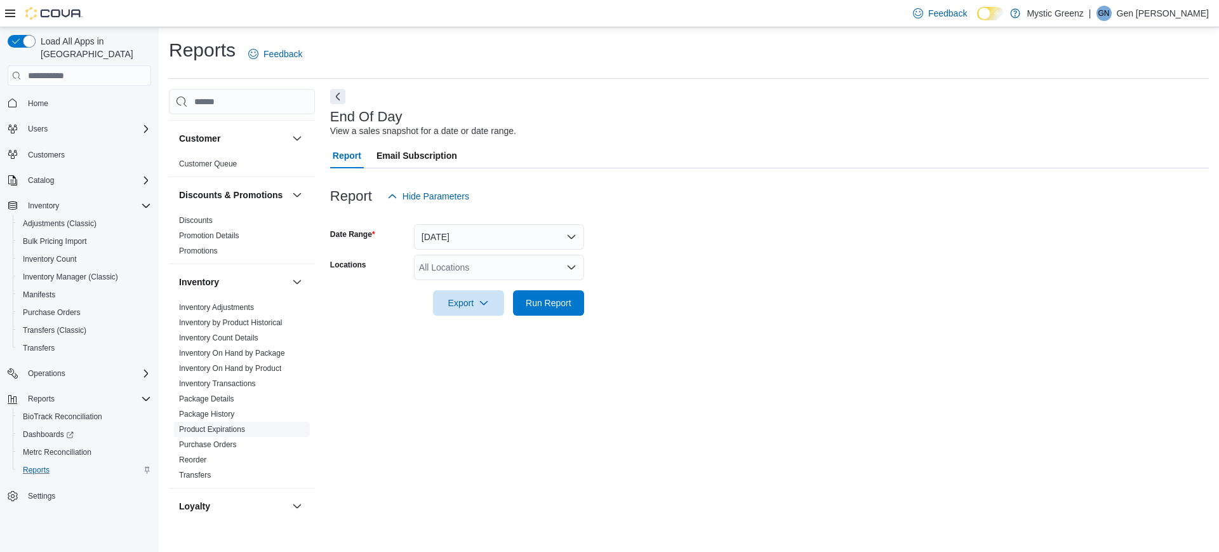 The image size is (1219, 552). What do you see at coordinates (352, 234) in the screenshot?
I see `label: Date Range` at bounding box center [352, 234].